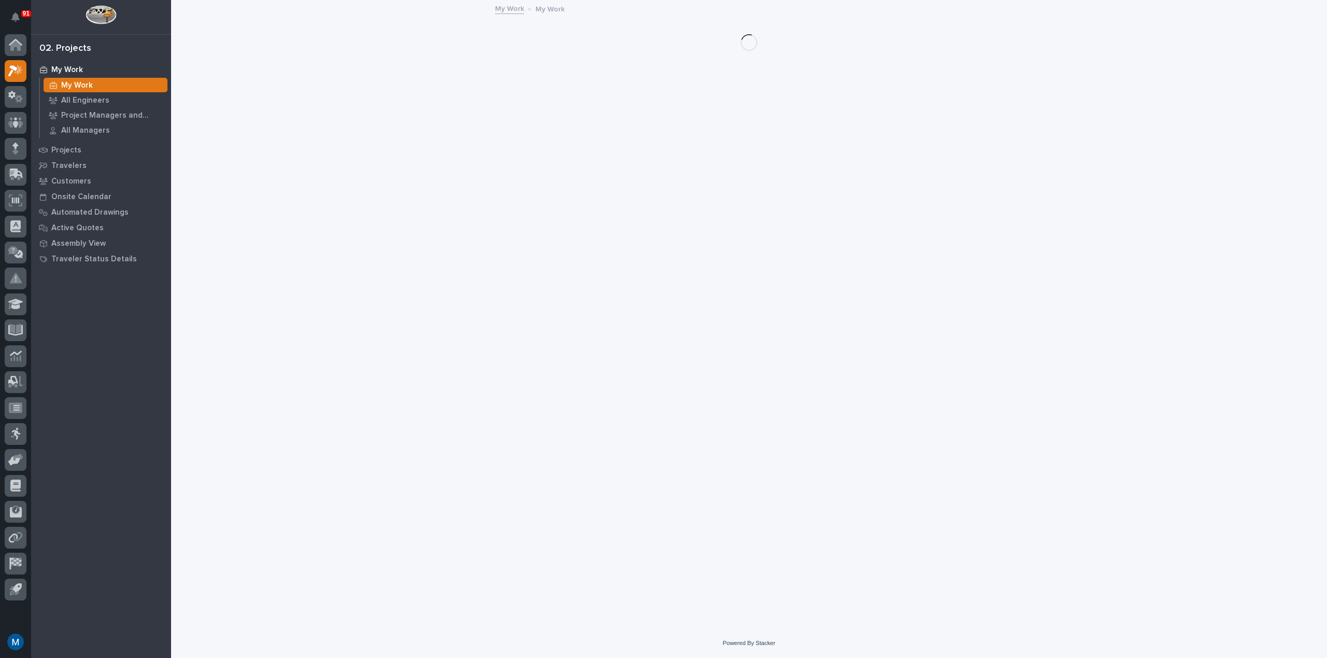  I want to click on a: Projects, so click(101, 150).